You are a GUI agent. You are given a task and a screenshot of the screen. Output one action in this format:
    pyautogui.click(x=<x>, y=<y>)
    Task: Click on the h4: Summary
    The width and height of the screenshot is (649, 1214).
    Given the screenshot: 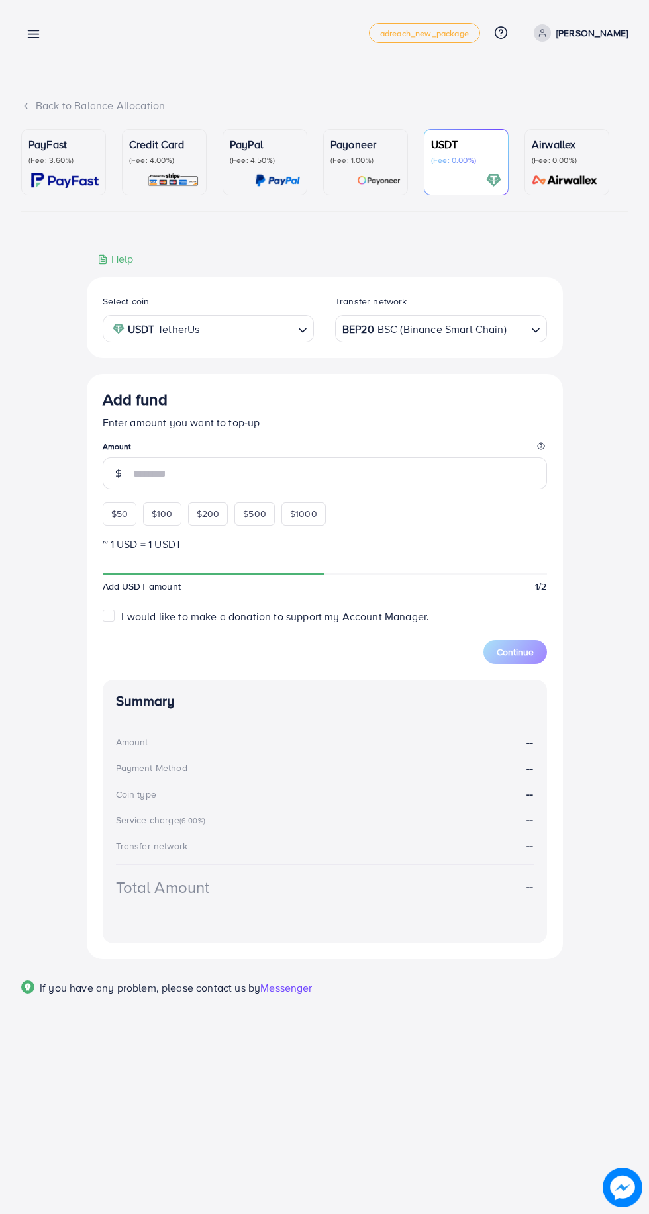 What is the action you would take?
    pyautogui.click(x=324, y=701)
    